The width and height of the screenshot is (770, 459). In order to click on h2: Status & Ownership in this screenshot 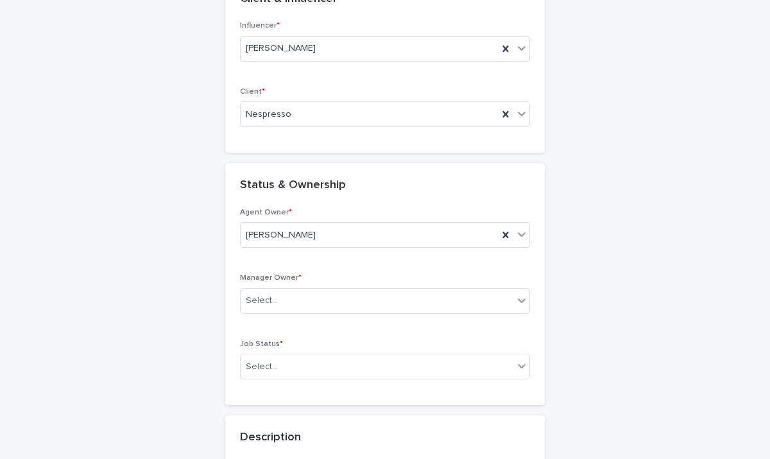, I will do `click(293, 185)`.